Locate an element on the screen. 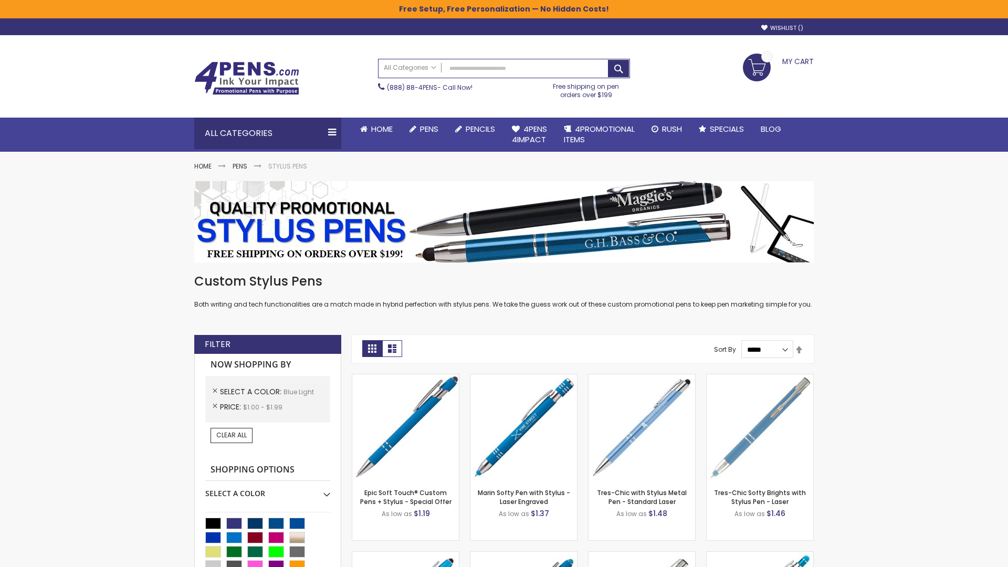  img: Tres-Chic Softy Brights with Stylus Pen - Laser-Blue - Light is located at coordinates (759, 427).